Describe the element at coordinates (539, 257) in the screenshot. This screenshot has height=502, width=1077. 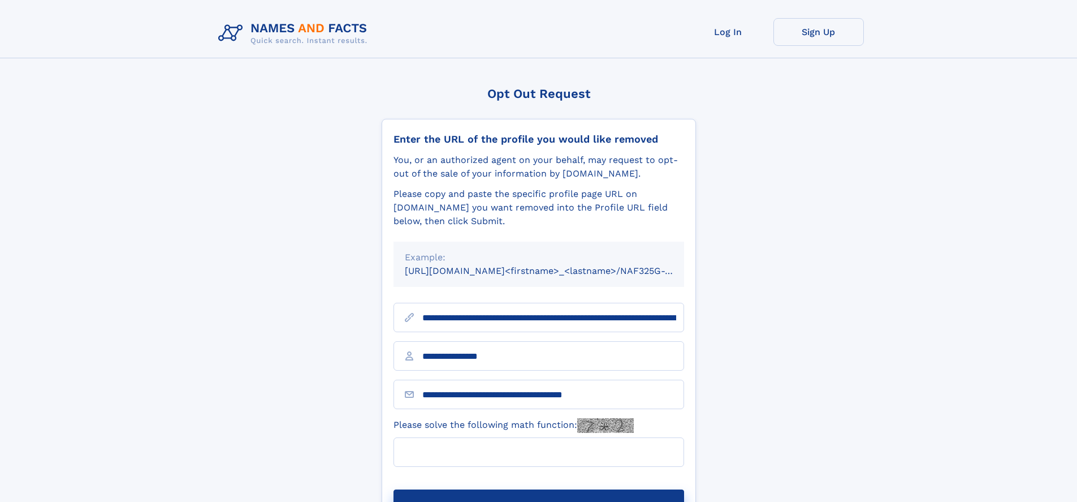
I see `div: Example:` at that location.